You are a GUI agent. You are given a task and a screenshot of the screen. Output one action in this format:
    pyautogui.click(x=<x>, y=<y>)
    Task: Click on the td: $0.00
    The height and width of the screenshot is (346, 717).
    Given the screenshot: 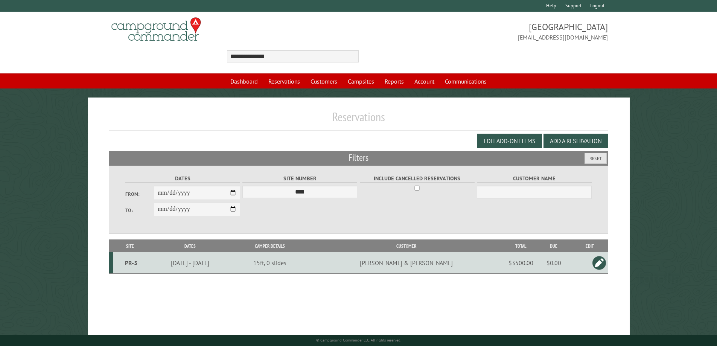 What is the action you would take?
    pyautogui.click(x=554, y=263)
    